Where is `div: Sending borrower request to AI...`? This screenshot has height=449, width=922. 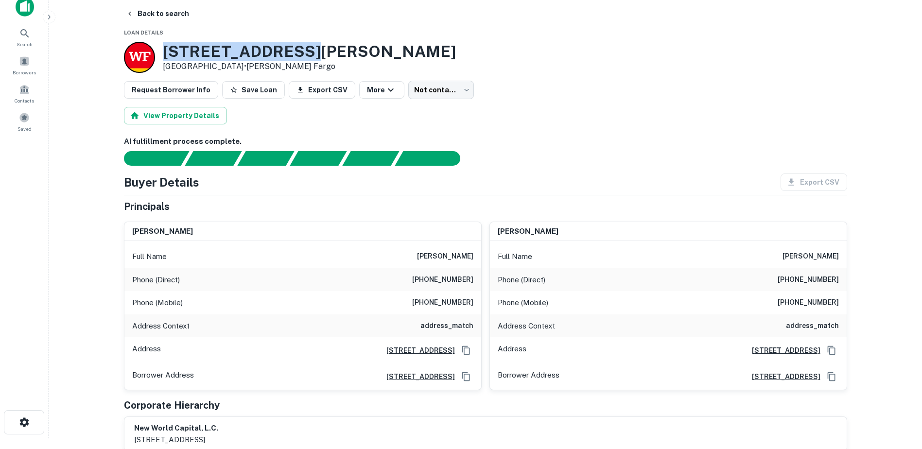 div: Sending borrower request to AI... is located at coordinates (149, 159).